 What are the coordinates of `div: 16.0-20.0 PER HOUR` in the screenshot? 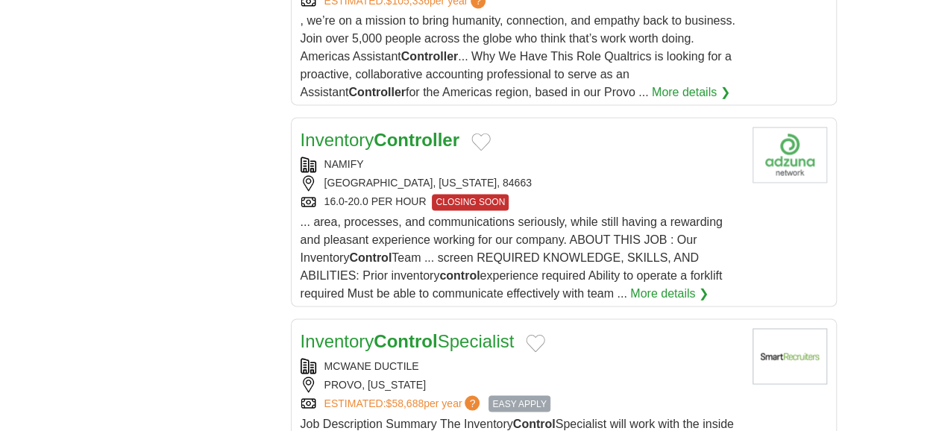 It's located at (521, 202).